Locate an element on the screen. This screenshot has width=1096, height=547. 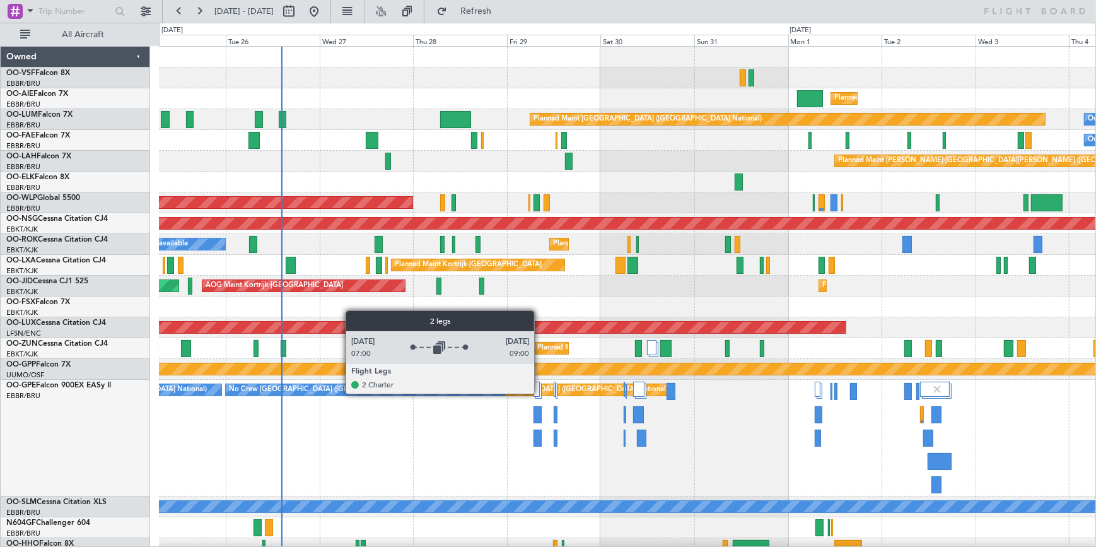
button: Refresh is located at coordinates (469, 11).